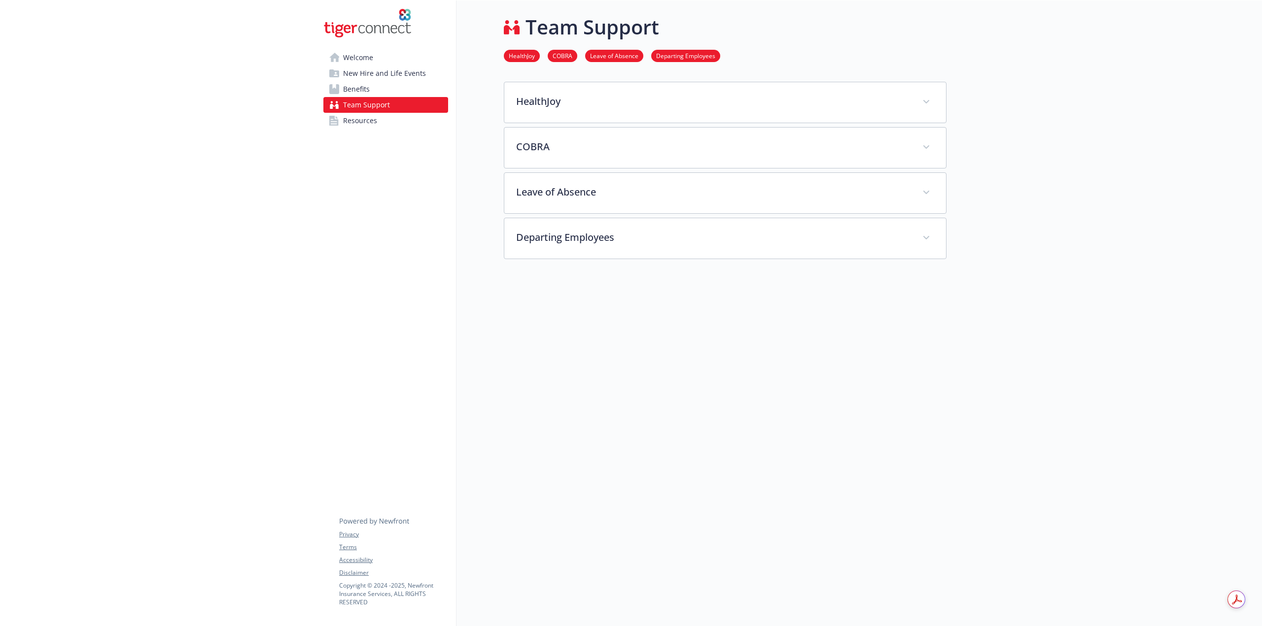 This screenshot has width=1262, height=626. I want to click on a: New Hire and Life Events, so click(385, 73).